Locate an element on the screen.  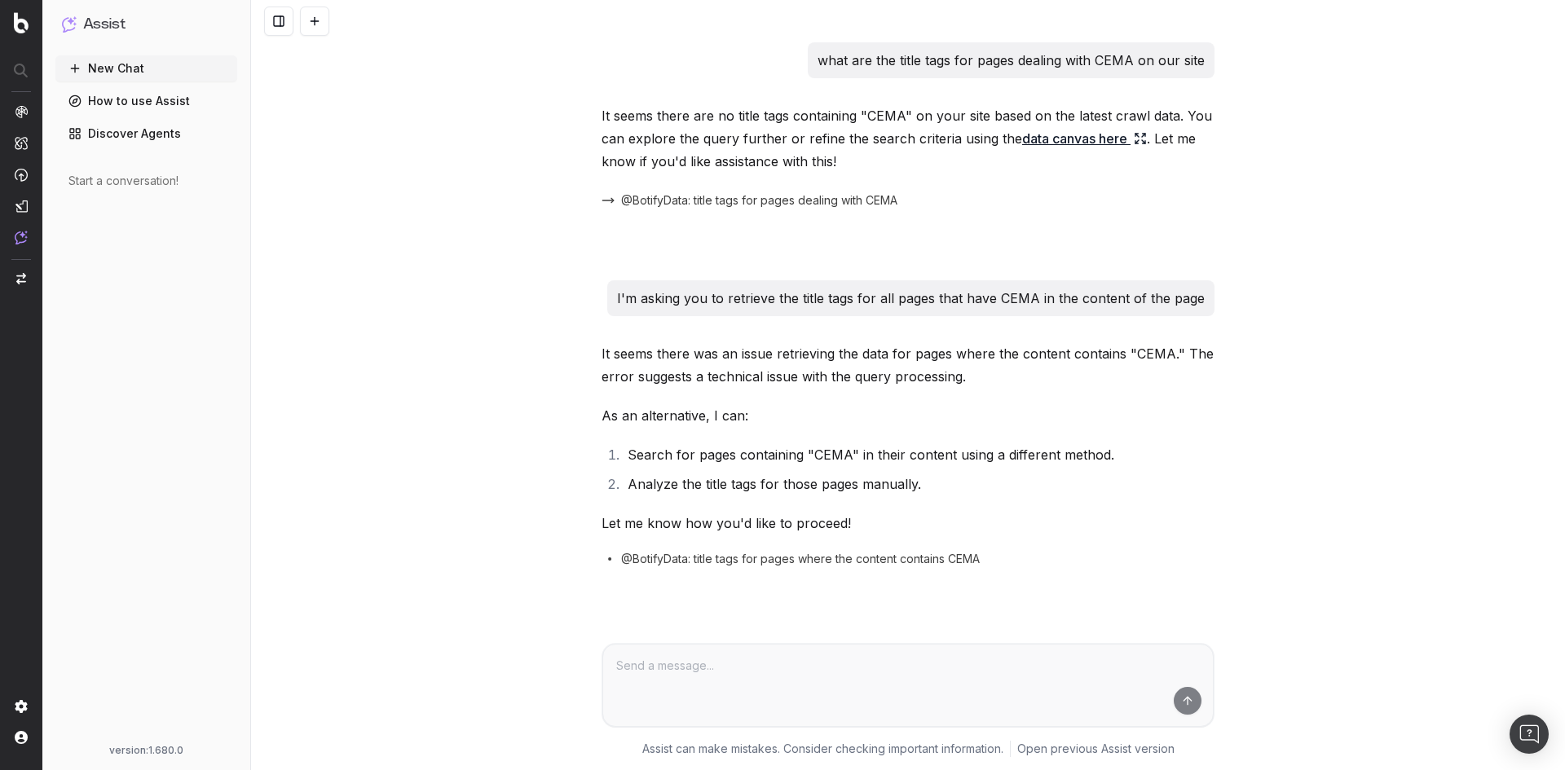
a: How to use Assist is located at coordinates (146, 101).